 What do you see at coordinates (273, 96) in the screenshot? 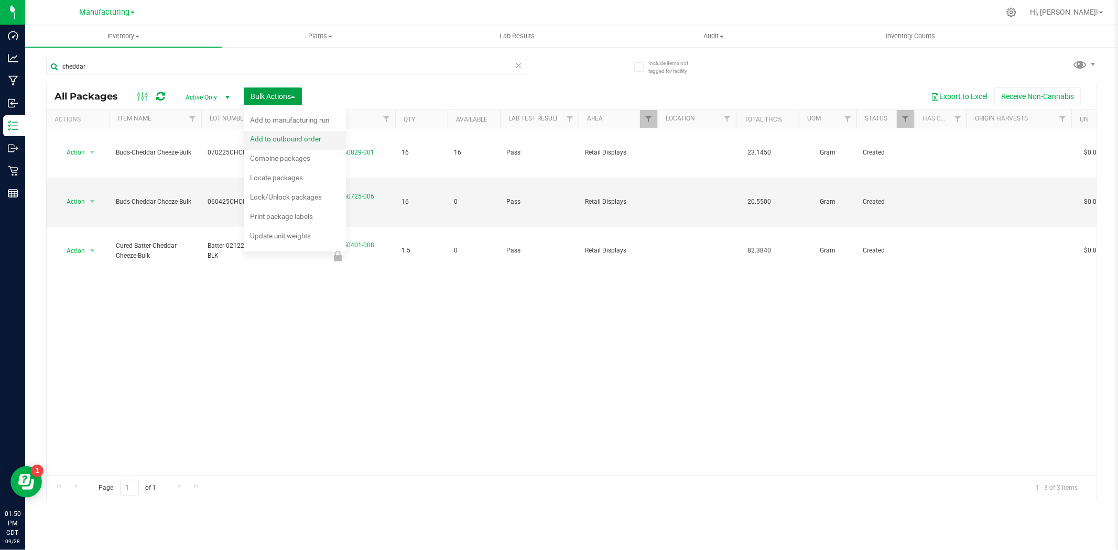
I see `button: Bulk Actions` at bounding box center [273, 96].